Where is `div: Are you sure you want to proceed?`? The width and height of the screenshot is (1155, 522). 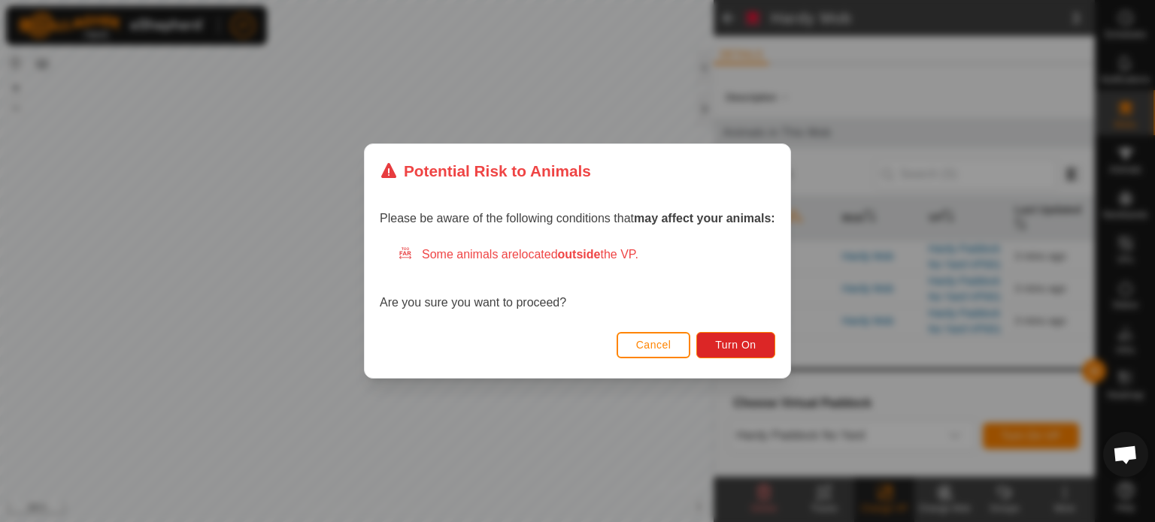
div: Are you sure you want to proceed? is located at coordinates (577, 279).